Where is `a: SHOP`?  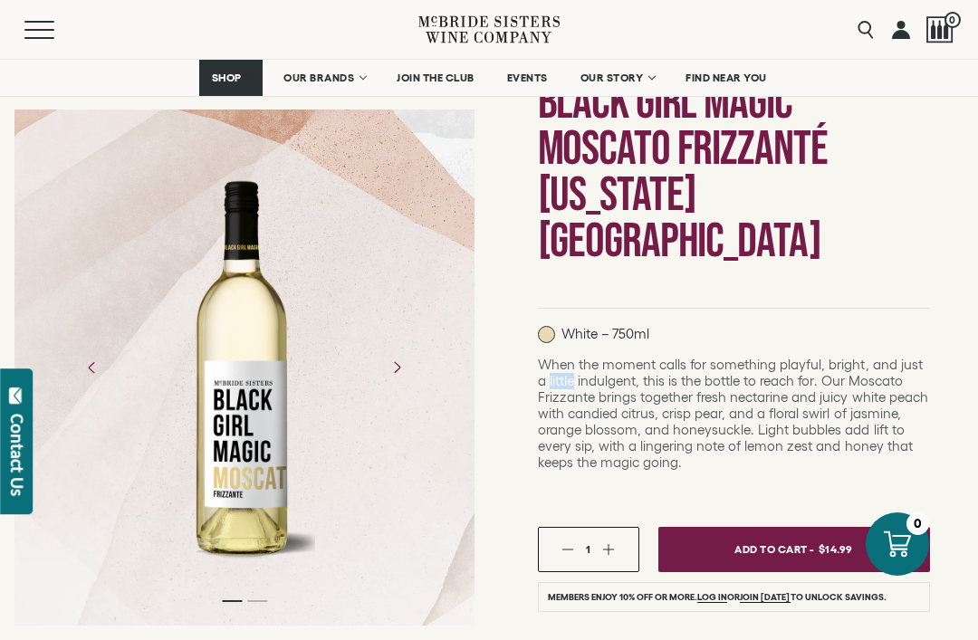
a: SHOP is located at coordinates (231, 78).